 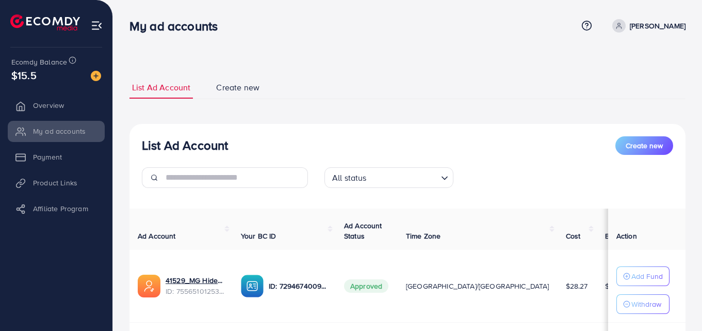 What do you see at coordinates (45, 22) in the screenshot?
I see `a: logo` at bounding box center [45, 22].